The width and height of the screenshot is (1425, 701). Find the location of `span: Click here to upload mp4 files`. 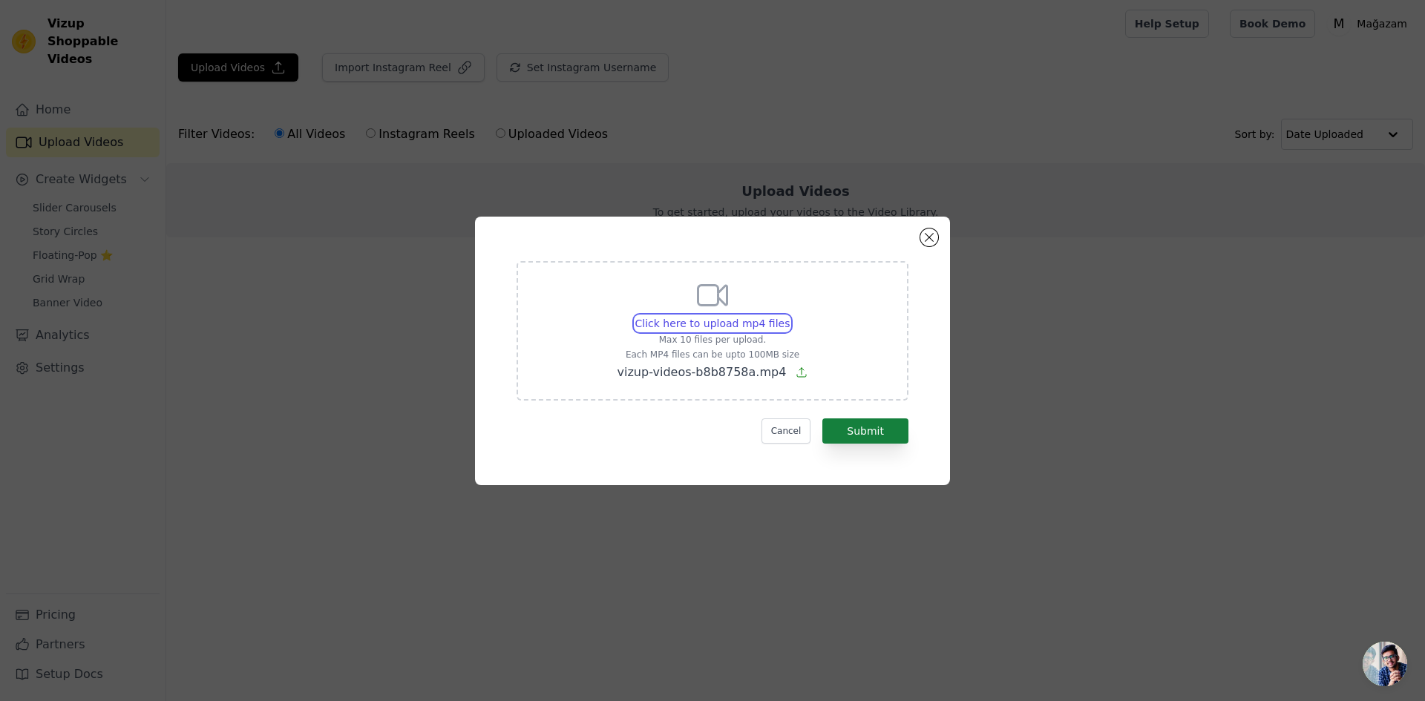

span: Click here to upload mp4 files is located at coordinates (712, 323).